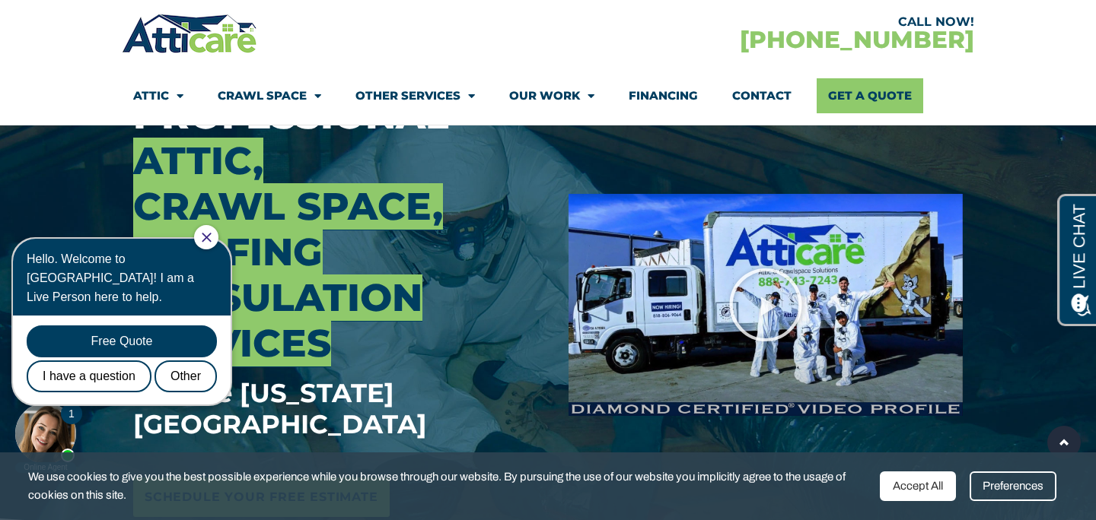 The height and width of the screenshot is (520, 1096). Describe the element at coordinates (762, 96) in the screenshot. I see `a: Contact` at that location.